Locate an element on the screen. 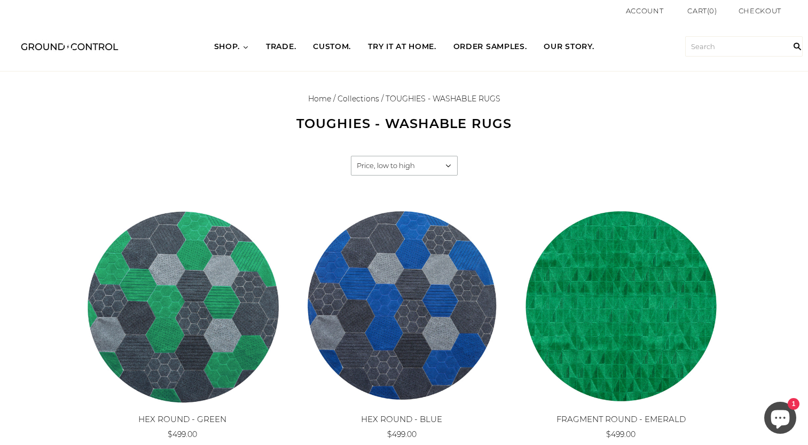  span: ORDER SAMPLES. is located at coordinates (490, 47).